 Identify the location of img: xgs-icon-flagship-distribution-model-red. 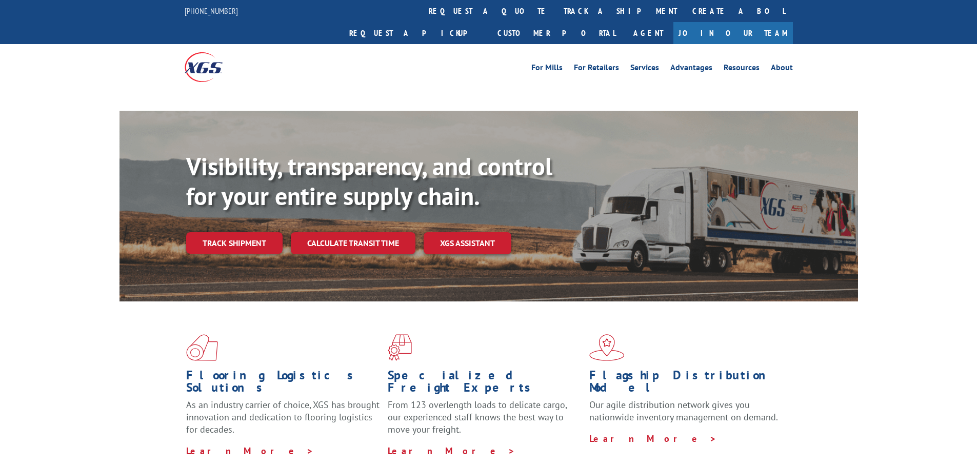
(607, 348).